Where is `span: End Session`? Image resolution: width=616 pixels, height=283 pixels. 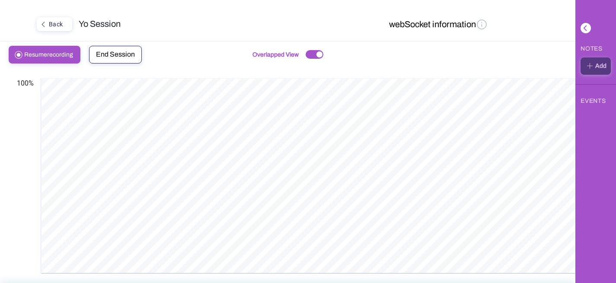
span: End Session is located at coordinates (115, 54).